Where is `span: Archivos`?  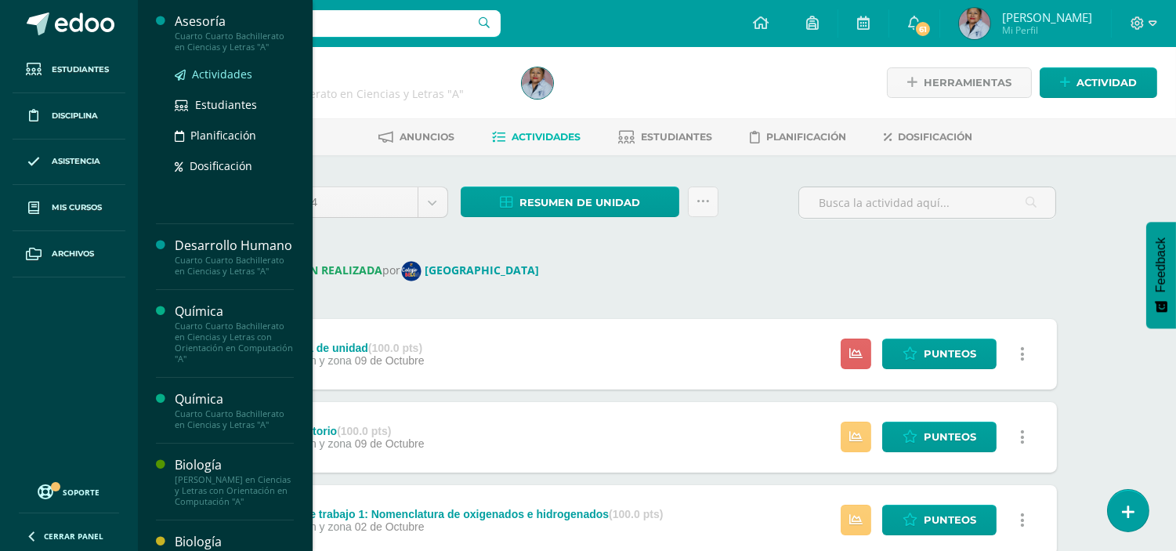
span: Archivos is located at coordinates (73, 254).